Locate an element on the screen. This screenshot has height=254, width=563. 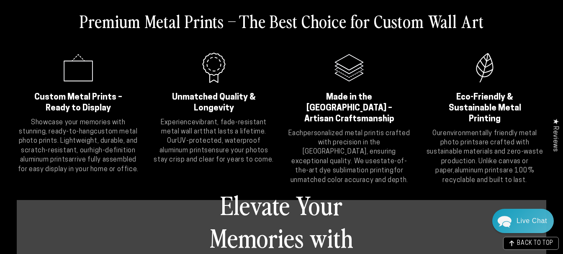
strong: personalized metal print is located at coordinates (341, 134).